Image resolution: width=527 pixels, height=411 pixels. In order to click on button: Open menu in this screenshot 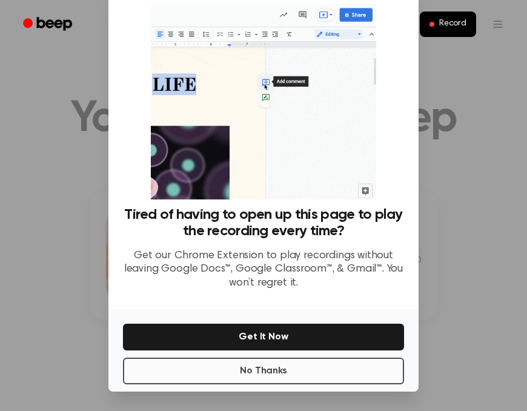, I will do `click(498, 24)`.